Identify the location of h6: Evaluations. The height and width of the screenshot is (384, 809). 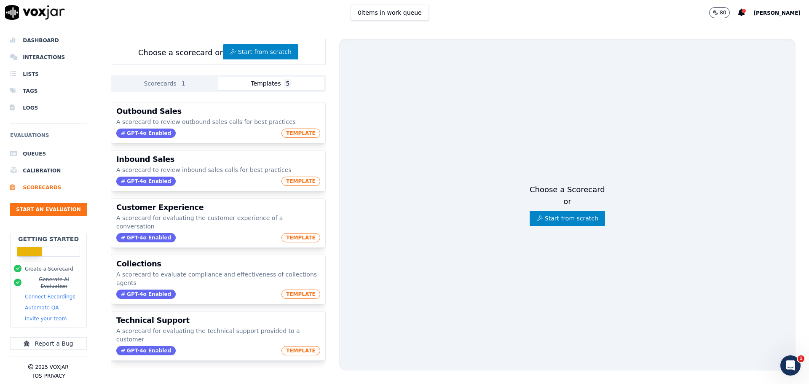
(48, 138).